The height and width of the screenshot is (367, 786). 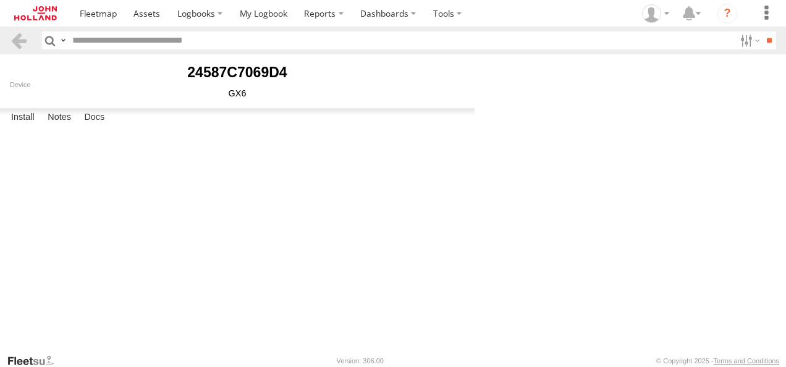 I want to click on div: © Copyright 2025 -, so click(x=717, y=361).